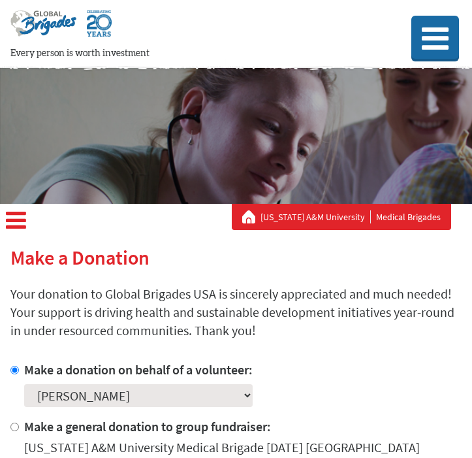 The height and width of the screenshot is (458, 472). What do you see at coordinates (148, 426) in the screenshot?
I see `label: Make a general donation to group fundraiser:` at bounding box center [148, 426].